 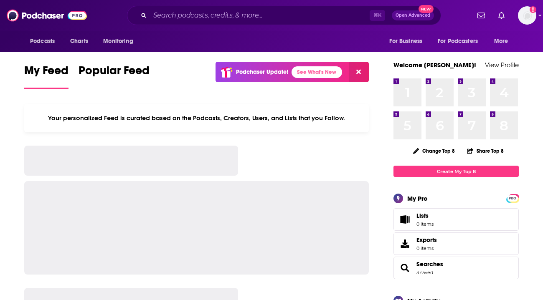 I want to click on p: Podchaser Update!, so click(x=262, y=72).